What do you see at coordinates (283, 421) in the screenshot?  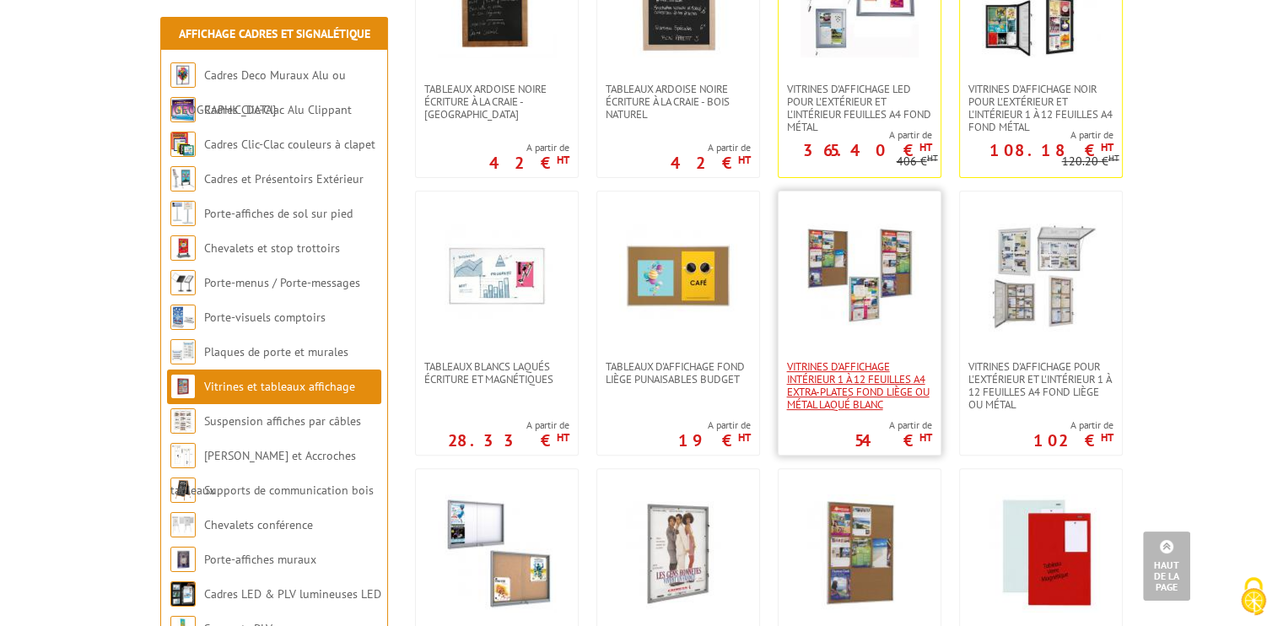 I see `a: Suspension affiches par câbles` at bounding box center [283, 421].